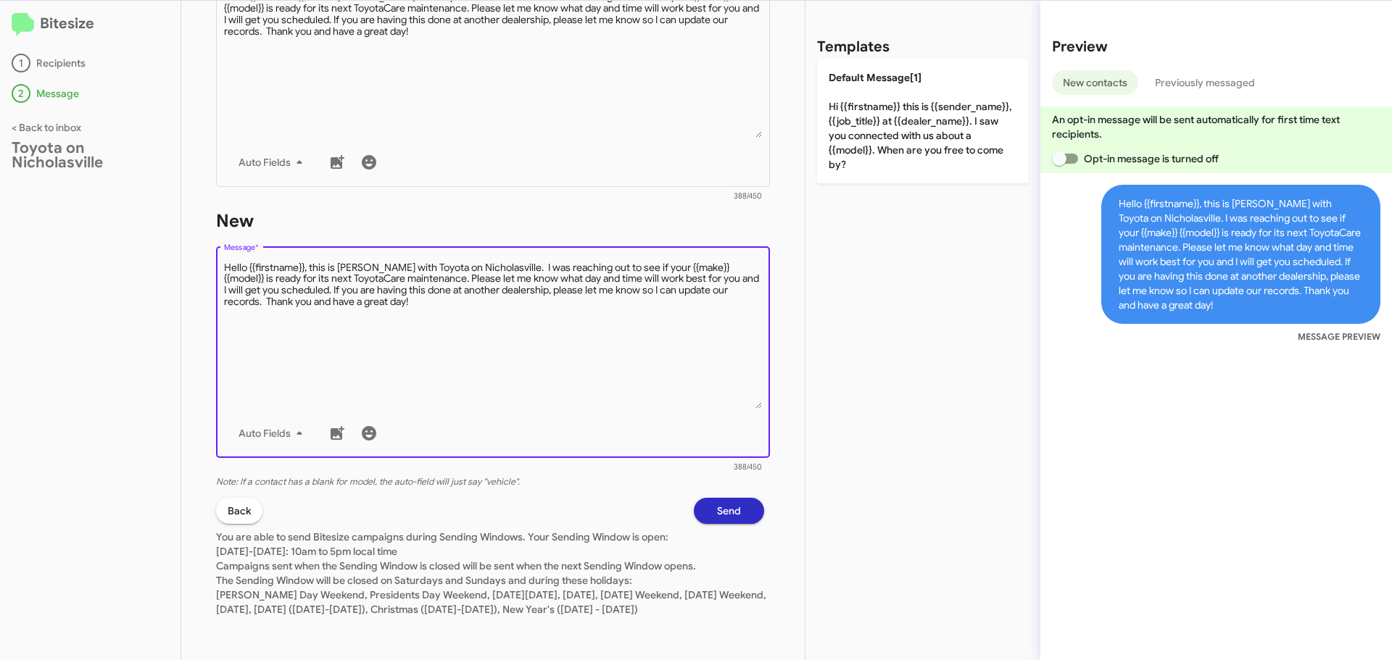 The image size is (1392, 660). Describe the element at coordinates (1216, 47) in the screenshot. I see `h2: Preview` at that location.